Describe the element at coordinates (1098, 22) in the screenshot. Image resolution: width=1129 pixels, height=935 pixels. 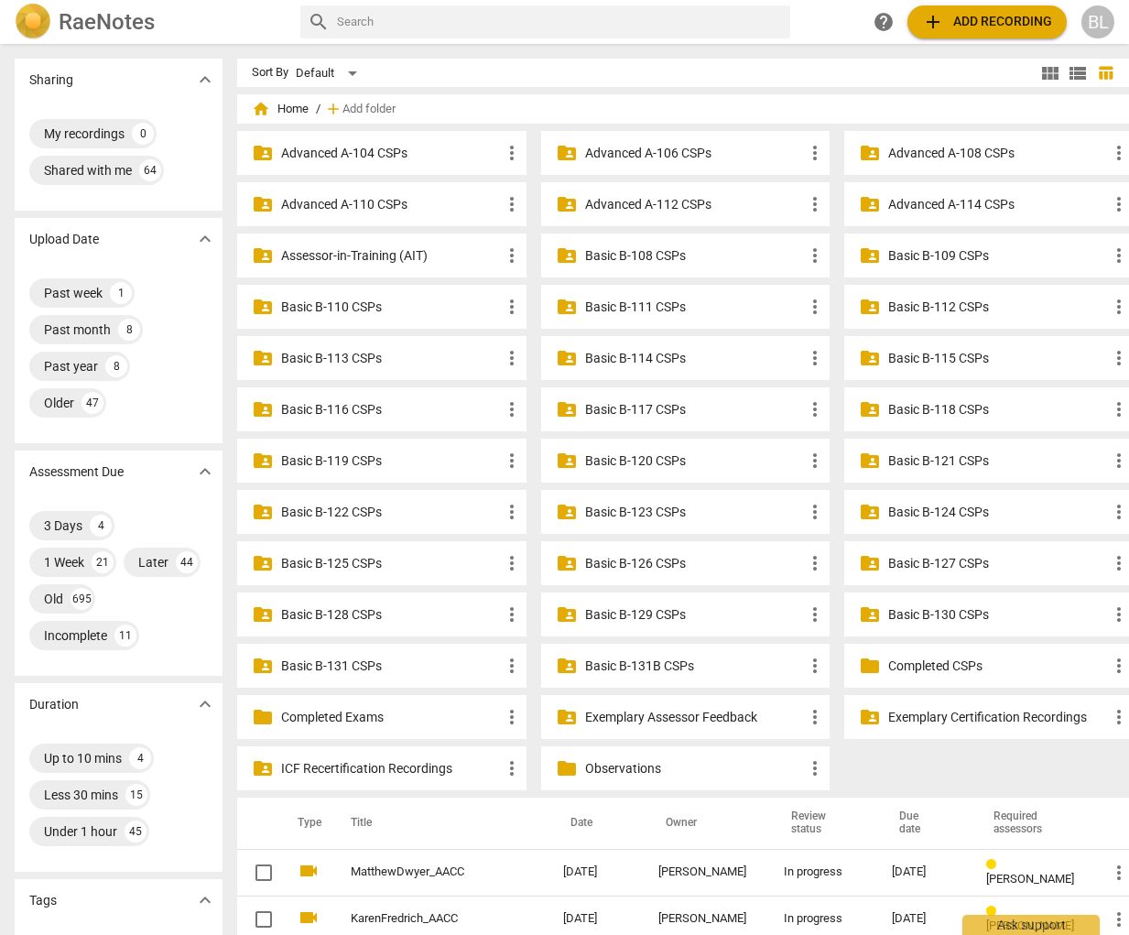
I see `button: BL` at that location.